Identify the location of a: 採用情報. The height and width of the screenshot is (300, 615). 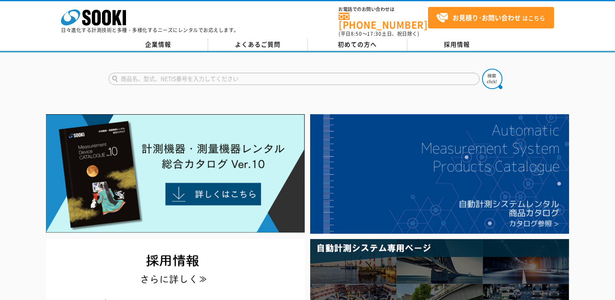
(457, 45).